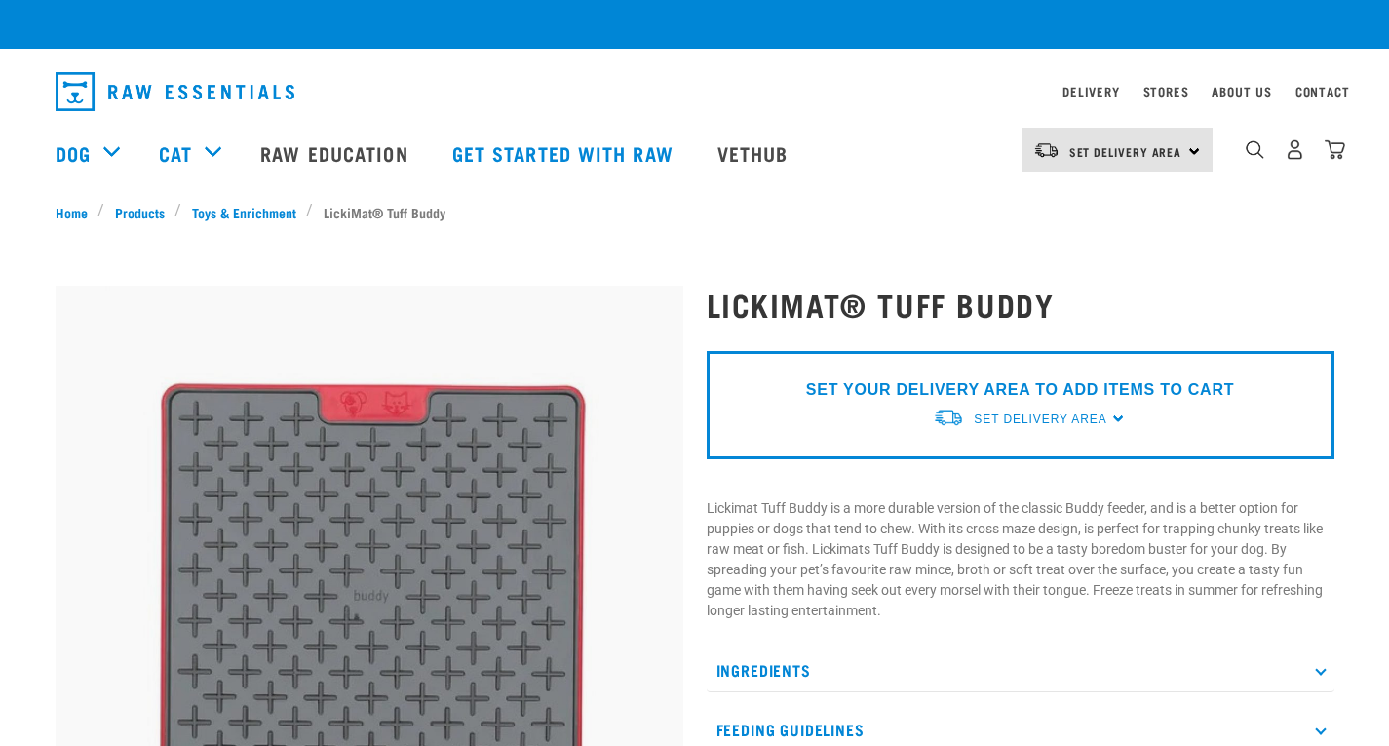  What do you see at coordinates (1295, 149) in the screenshot?
I see `img: user.png` at bounding box center [1295, 149].